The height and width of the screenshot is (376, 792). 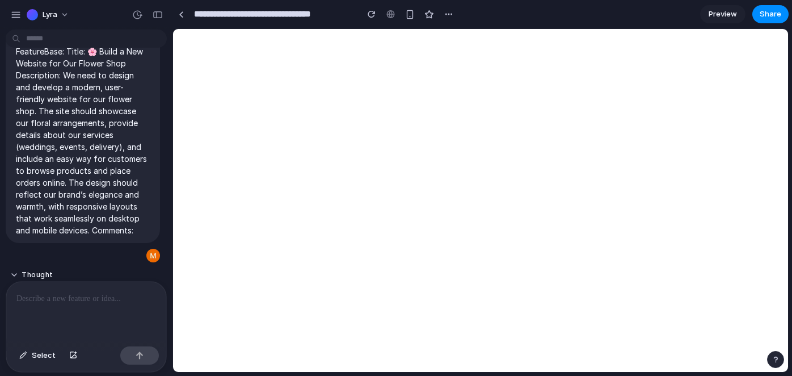 What do you see at coordinates (723, 14) in the screenshot?
I see `span: Preview` at bounding box center [723, 14].